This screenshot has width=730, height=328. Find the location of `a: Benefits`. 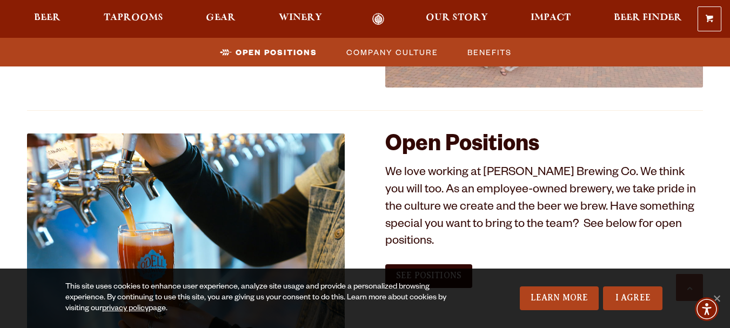

a: Benefits is located at coordinates (489, 52).